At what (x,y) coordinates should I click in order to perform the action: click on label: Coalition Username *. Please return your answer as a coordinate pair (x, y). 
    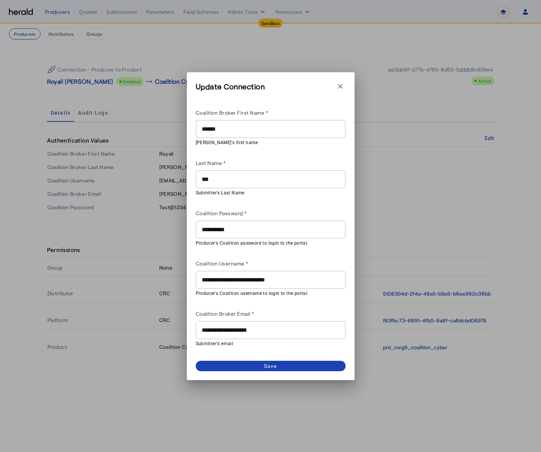
    Looking at the image, I should click on (222, 263).